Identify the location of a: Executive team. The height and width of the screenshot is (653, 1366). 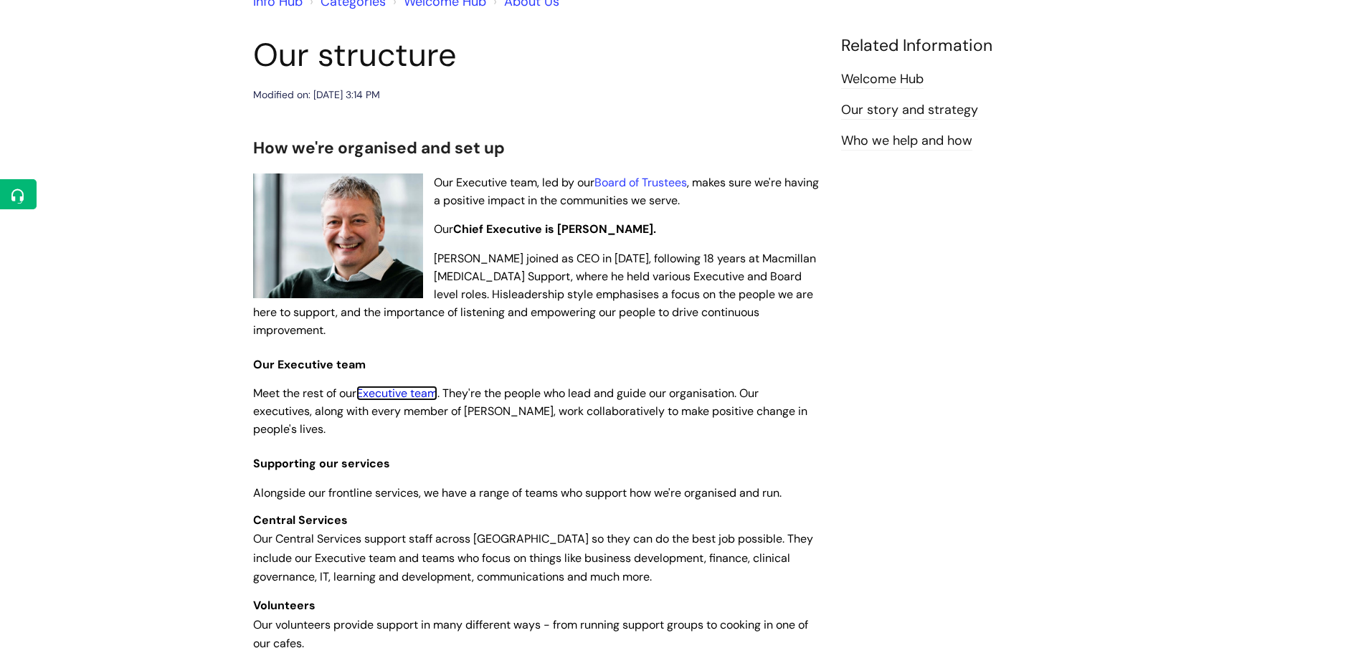
(396, 393).